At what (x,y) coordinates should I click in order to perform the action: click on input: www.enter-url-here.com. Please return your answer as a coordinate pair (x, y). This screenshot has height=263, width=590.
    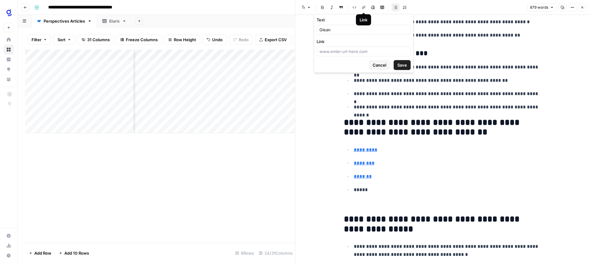
    Looking at the image, I should click on (364, 51).